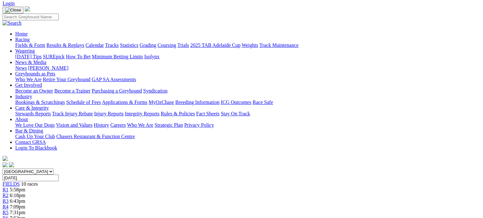  I want to click on a: Injury Reports, so click(109, 114).